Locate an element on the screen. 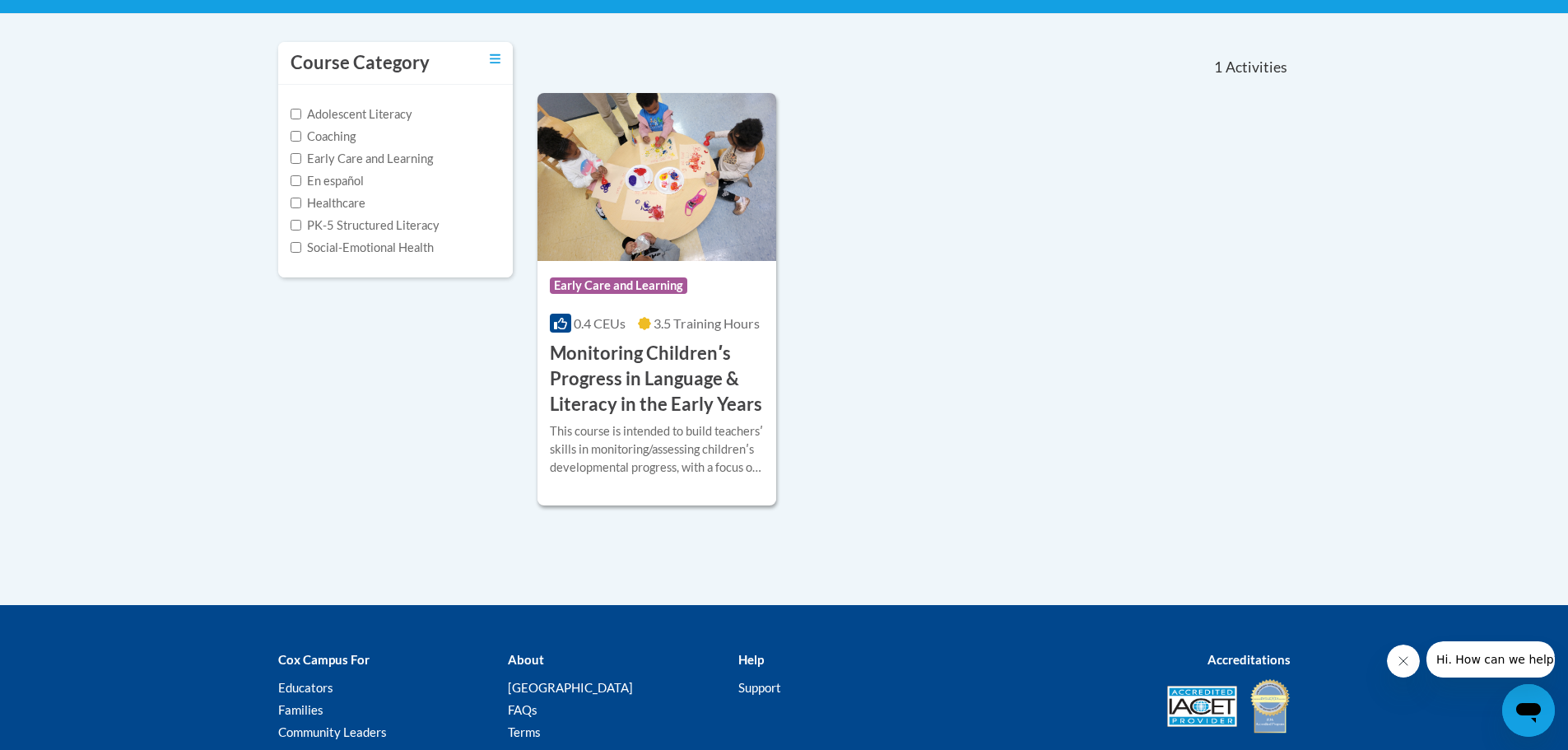  a: Families is located at coordinates (300, 709).